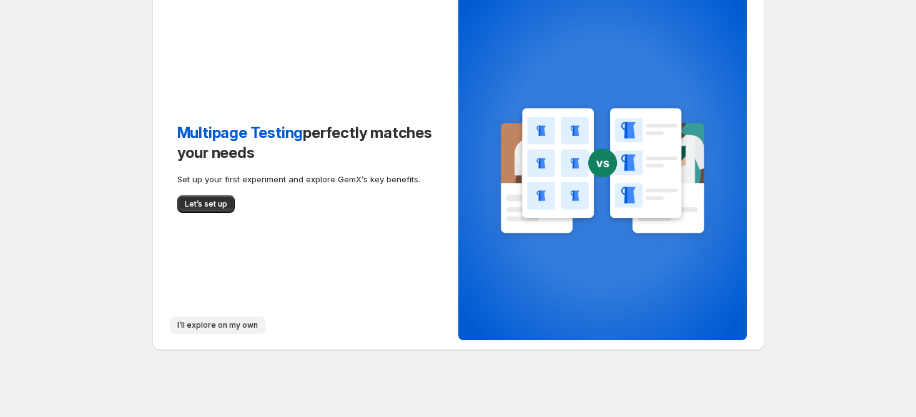 The width and height of the screenshot is (916, 417). Describe the element at coordinates (206, 204) in the screenshot. I see `span: Let’s set up` at that location.